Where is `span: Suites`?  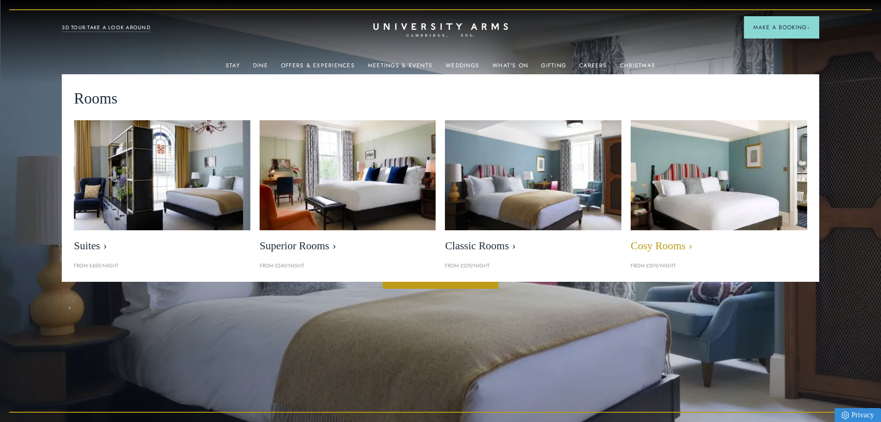
span: Suites is located at coordinates (162, 246).